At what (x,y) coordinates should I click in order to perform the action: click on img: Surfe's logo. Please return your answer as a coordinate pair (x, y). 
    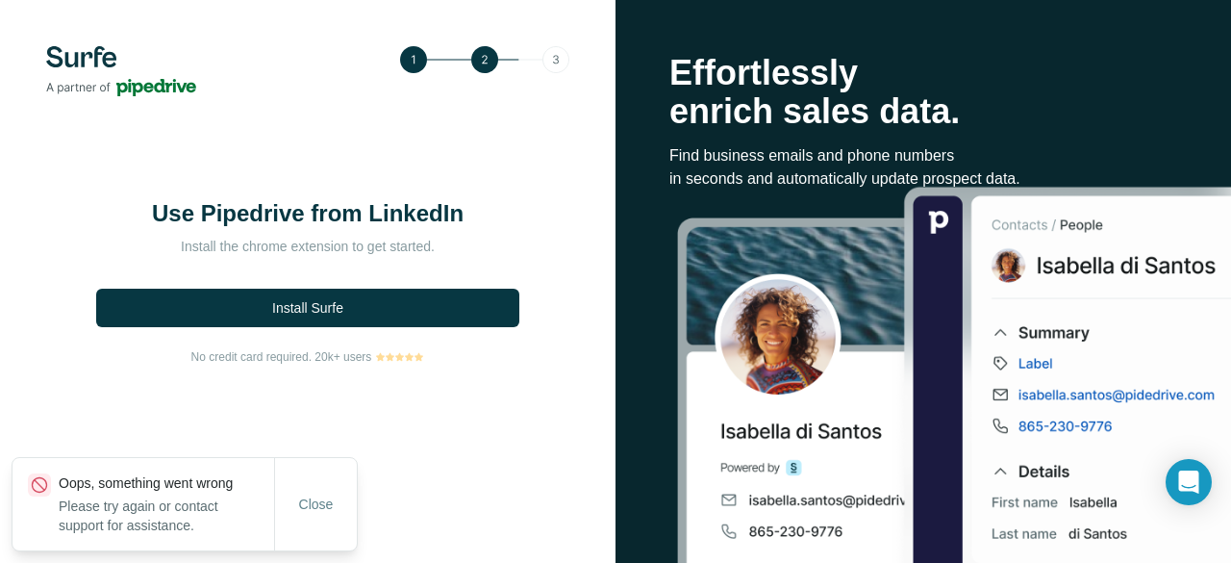
    Looking at the image, I should click on (121, 71).